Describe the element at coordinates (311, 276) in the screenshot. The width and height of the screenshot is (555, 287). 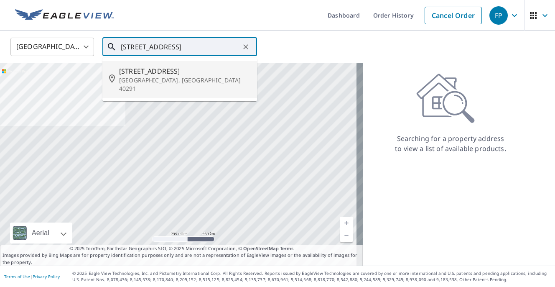
I see `p: © 2025 Eagle View Technologies, Inc. and Pictometry International Corp. All Rights Reserved. Repo...` at that location.